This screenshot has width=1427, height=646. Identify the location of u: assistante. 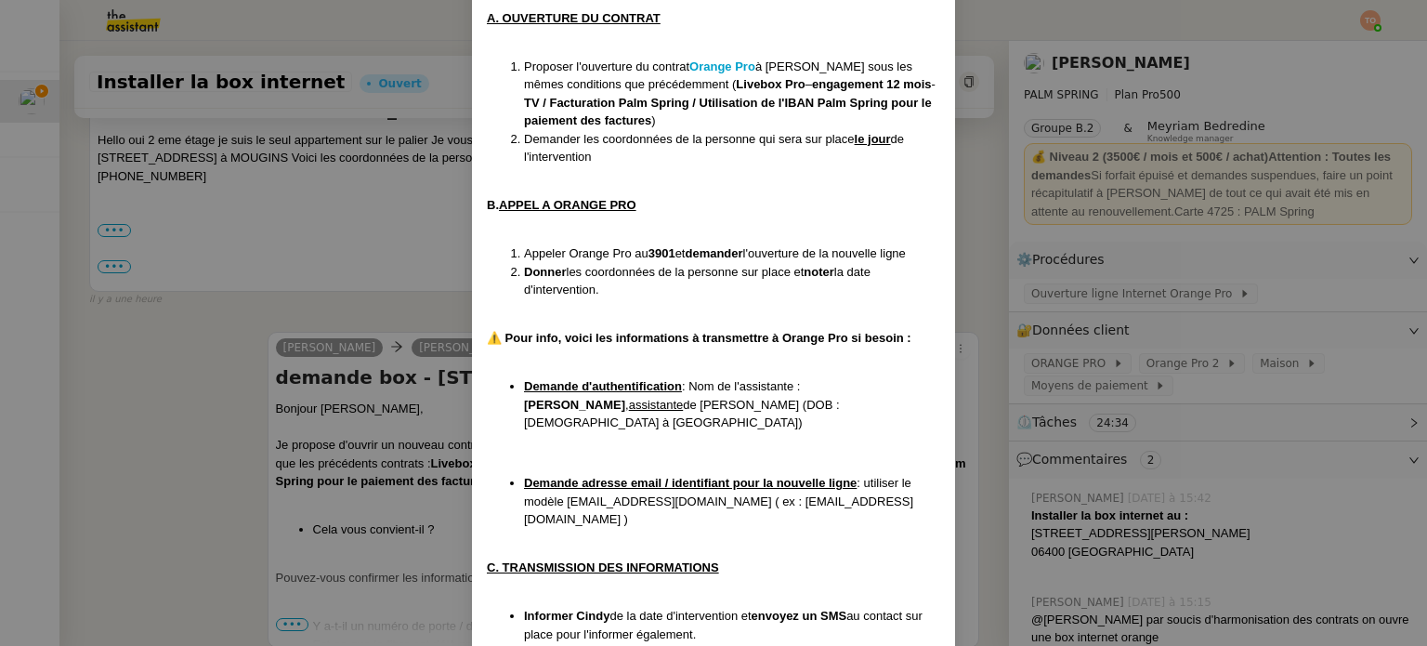
(656, 404).